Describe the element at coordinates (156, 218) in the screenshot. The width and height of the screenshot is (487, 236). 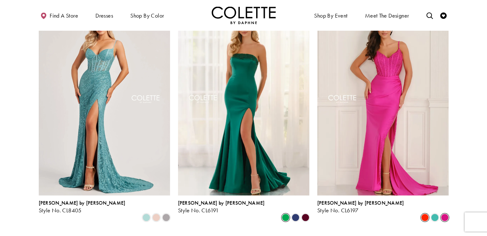
I see `i: Rose` at that location.